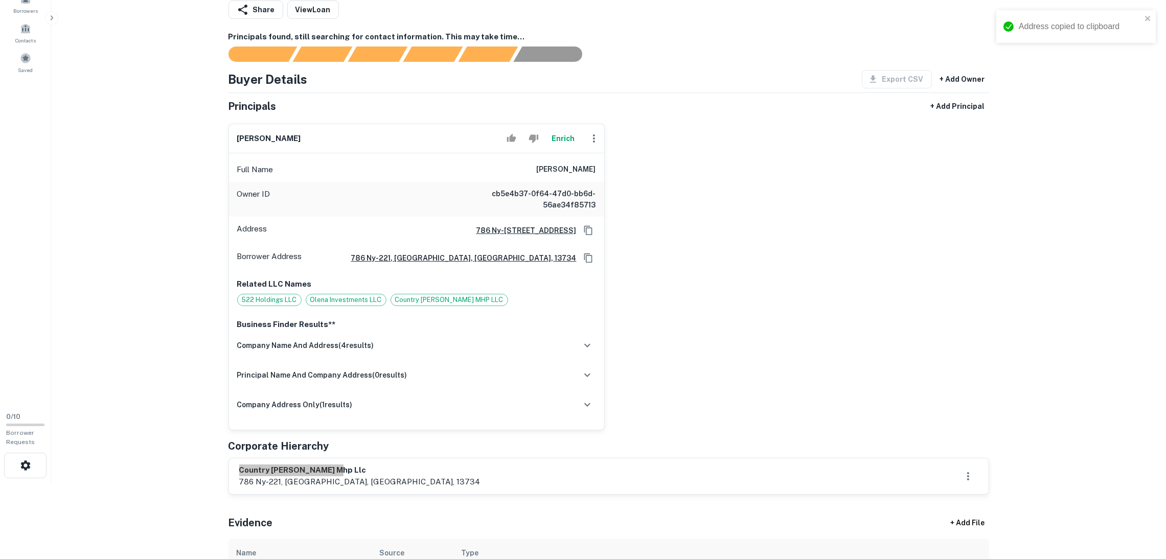  I want to click on button: Reject, so click(533, 139).